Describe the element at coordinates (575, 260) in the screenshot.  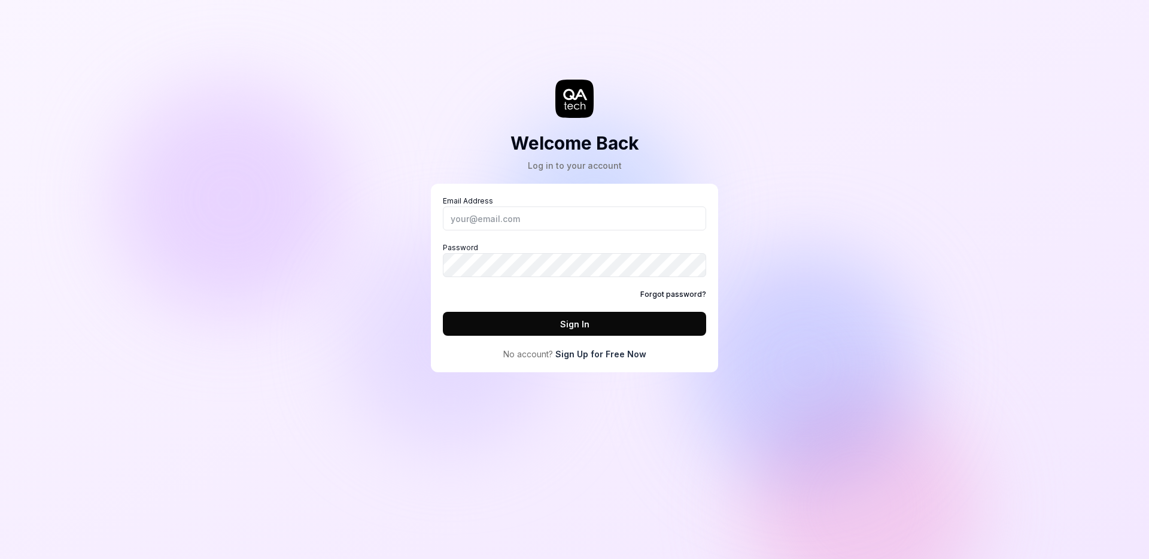
I see `label: Password` at that location.